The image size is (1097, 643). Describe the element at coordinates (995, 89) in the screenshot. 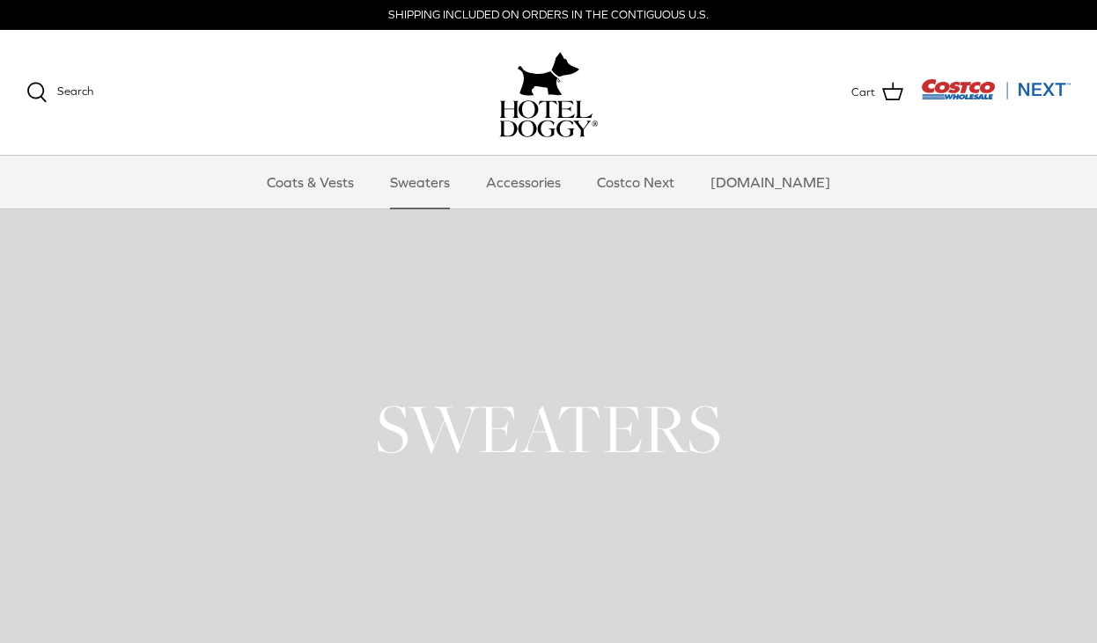

I see `img: Costco Next` at that location.